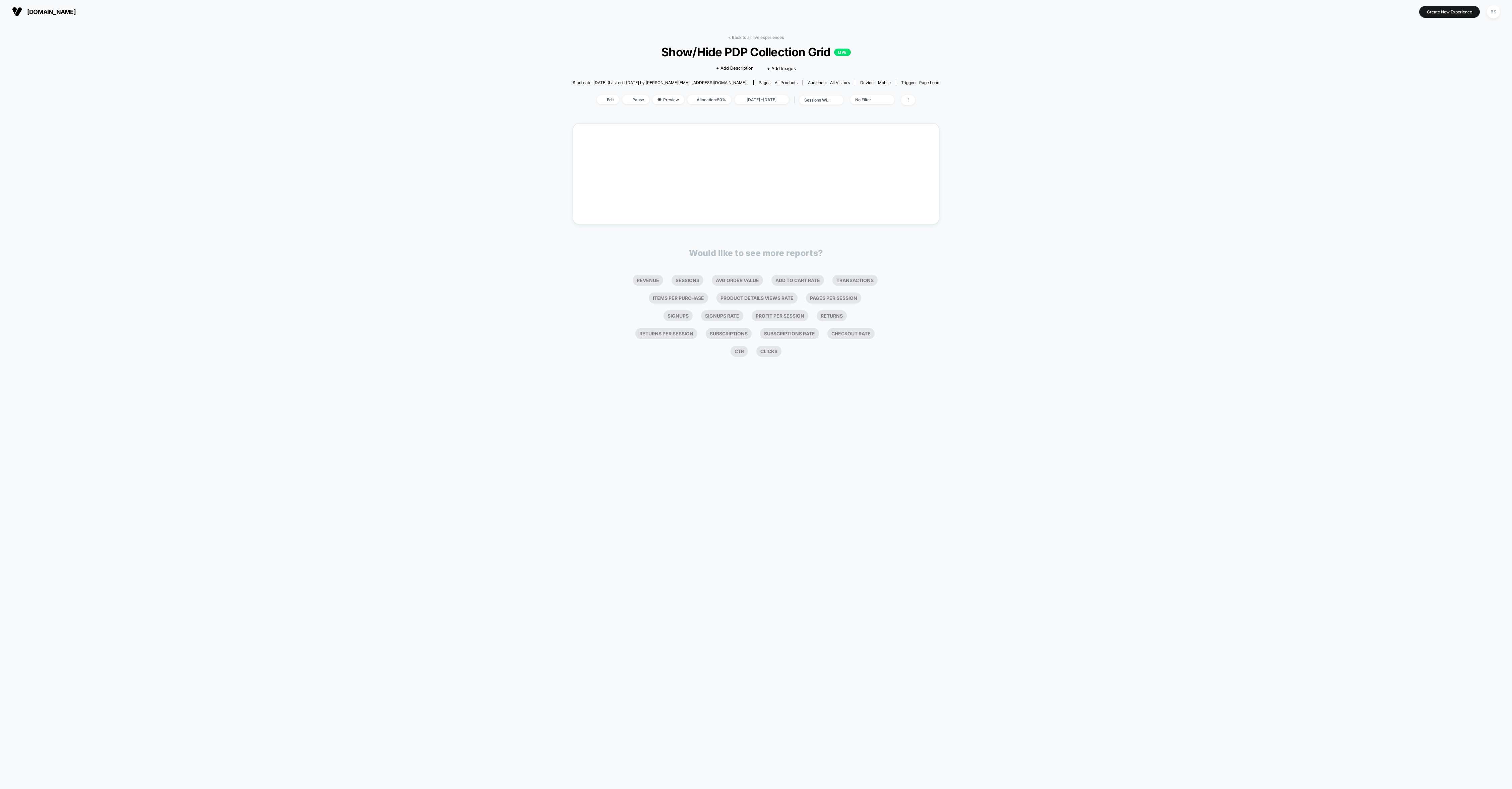 This screenshot has height=789, width=1512. I want to click on div: sessions with impression, so click(818, 100).